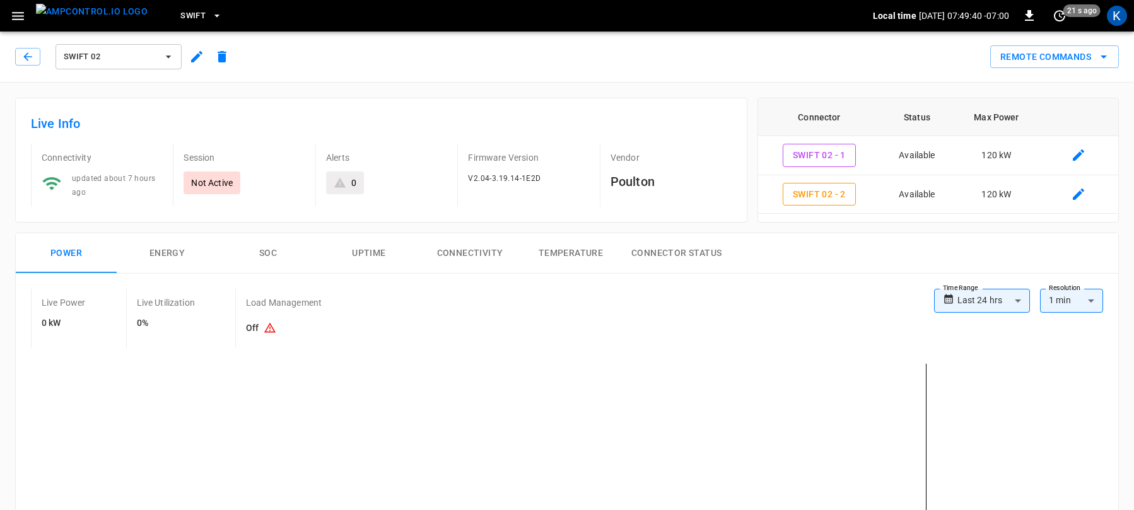 Image resolution: width=1134 pixels, height=510 pixels. I want to click on p: Local time, so click(894, 16).